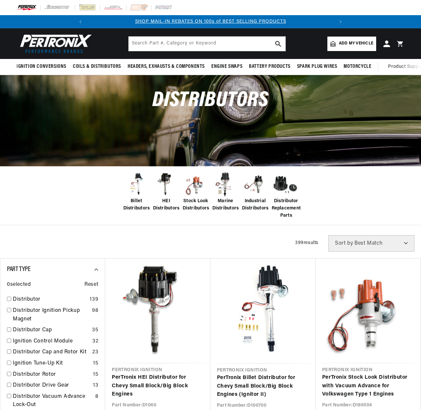 Image resolution: width=421 pixels, height=410 pixels. Describe the element at coordinates (210, 22) in the screenshot. I see `div: Announcement` at that location.